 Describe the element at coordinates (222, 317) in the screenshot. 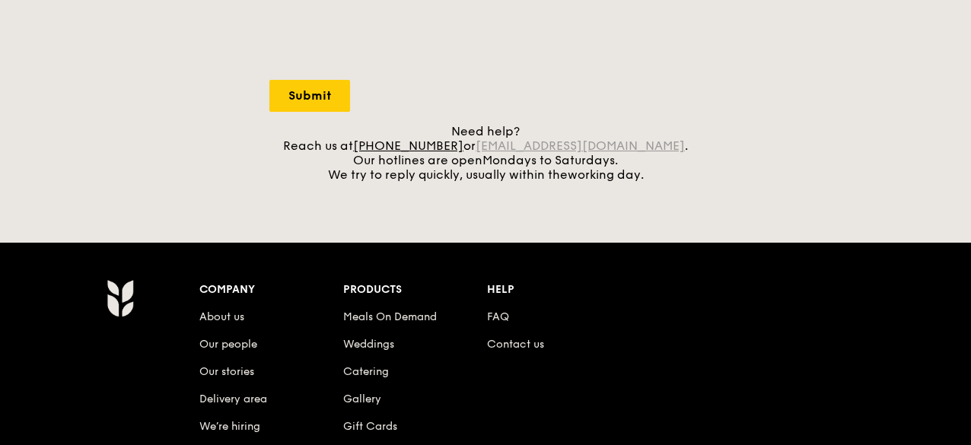

I see `a: About us` at that location.